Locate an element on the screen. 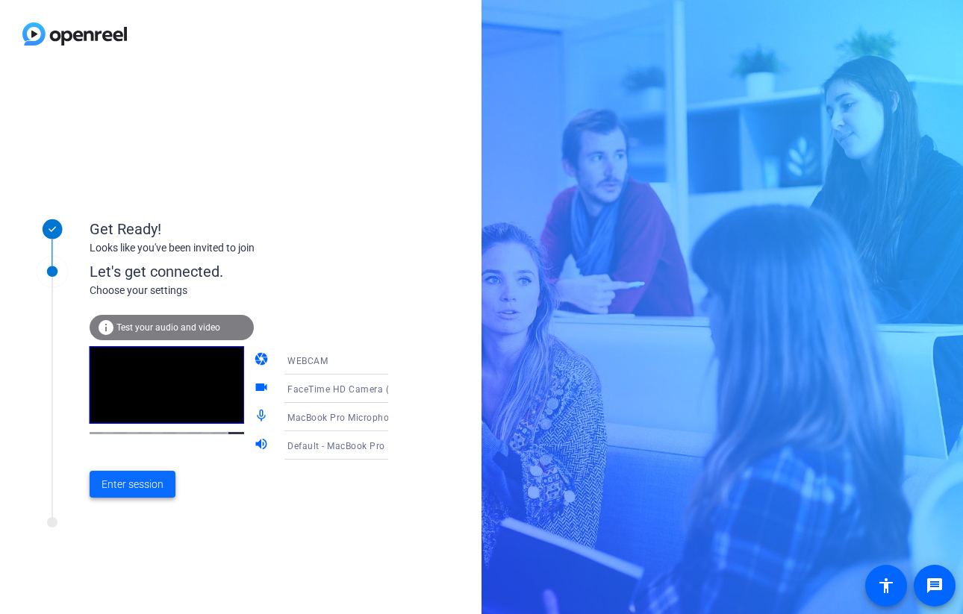 Image resolution: width=963 pixels, height=614 pixels. div: Looks like you've been invited to join is located at coordinates (239, 248).